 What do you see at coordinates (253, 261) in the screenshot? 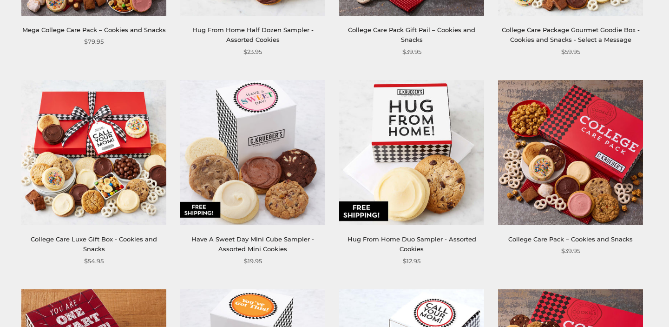
I see `span: $19.95` at bounding box center [253, 261].